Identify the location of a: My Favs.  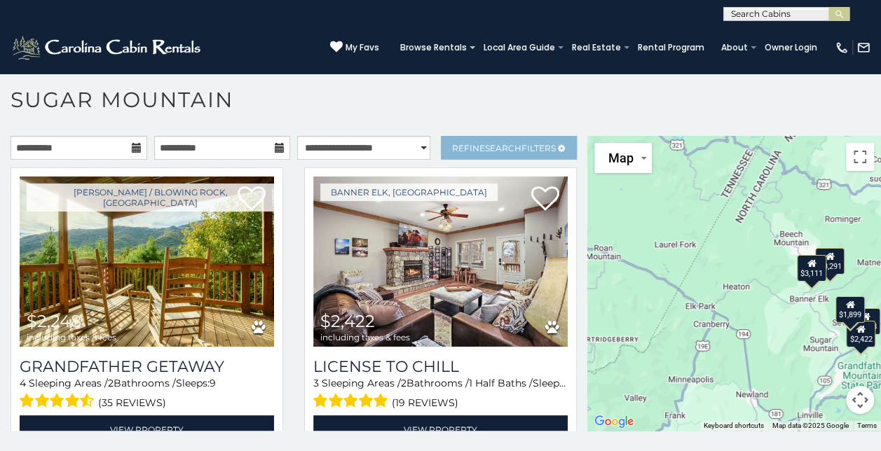
(355, 48).